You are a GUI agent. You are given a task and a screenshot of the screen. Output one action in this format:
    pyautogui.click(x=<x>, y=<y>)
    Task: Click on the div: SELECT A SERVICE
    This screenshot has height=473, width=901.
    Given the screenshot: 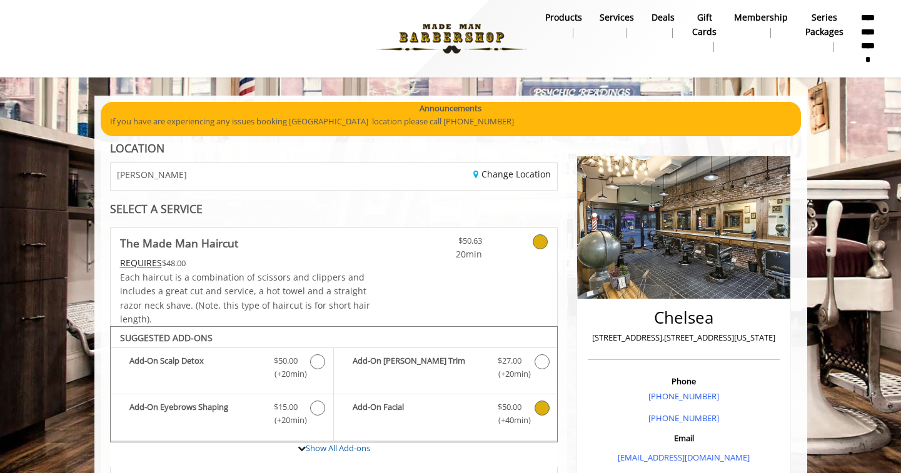 What is the action you would take?
    pyautogui.click(x=334, y=209)
    